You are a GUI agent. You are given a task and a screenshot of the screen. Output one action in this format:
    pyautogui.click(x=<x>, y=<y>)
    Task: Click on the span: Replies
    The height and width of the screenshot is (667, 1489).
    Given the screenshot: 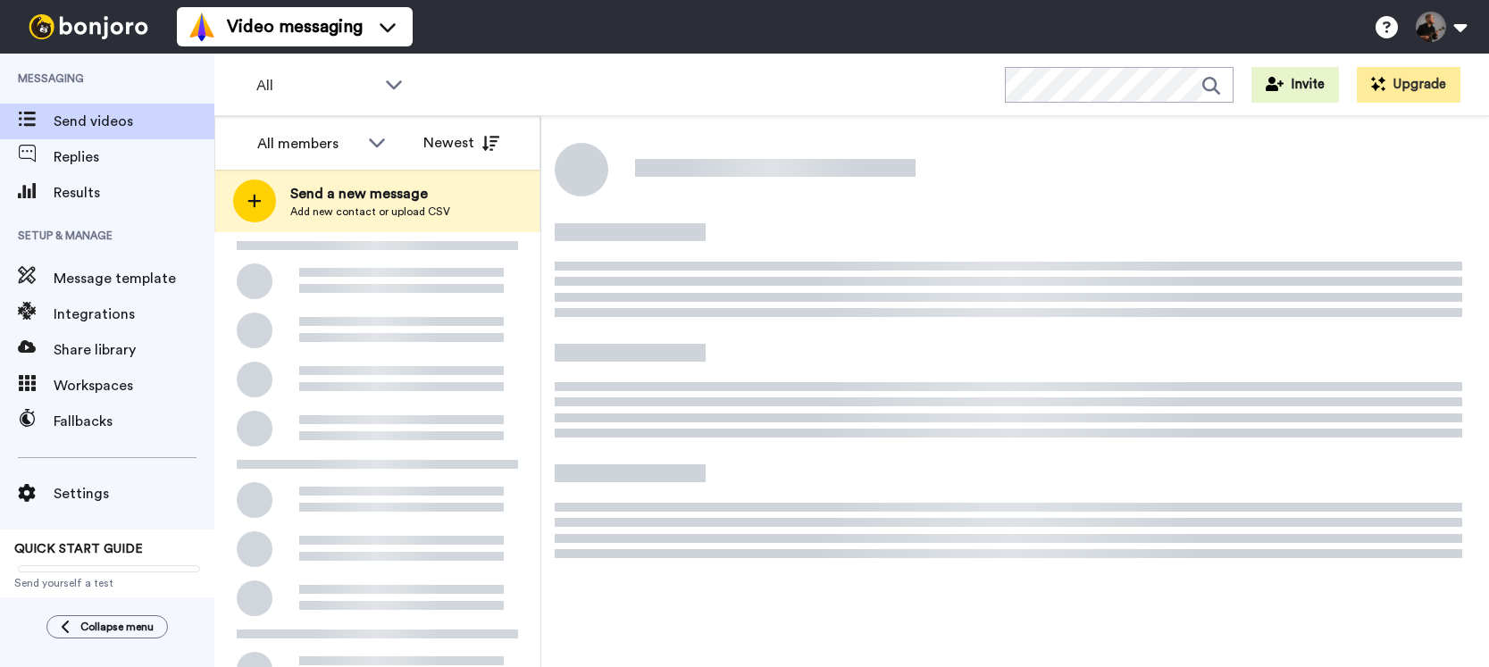 What is the action you would take?
    pyautogui.click(x=134, y=157)
    